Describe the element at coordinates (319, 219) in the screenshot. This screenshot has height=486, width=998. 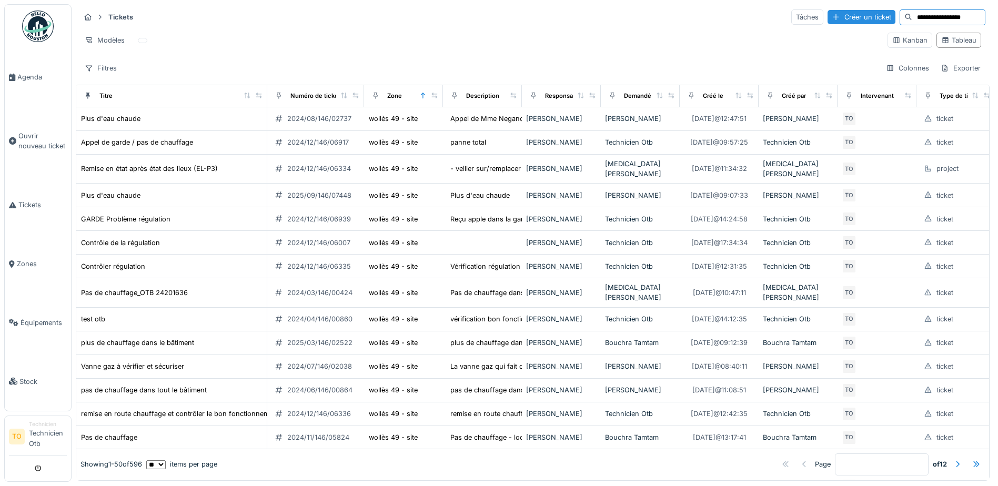
I see `div: 2024/12/146/06939` at that location.